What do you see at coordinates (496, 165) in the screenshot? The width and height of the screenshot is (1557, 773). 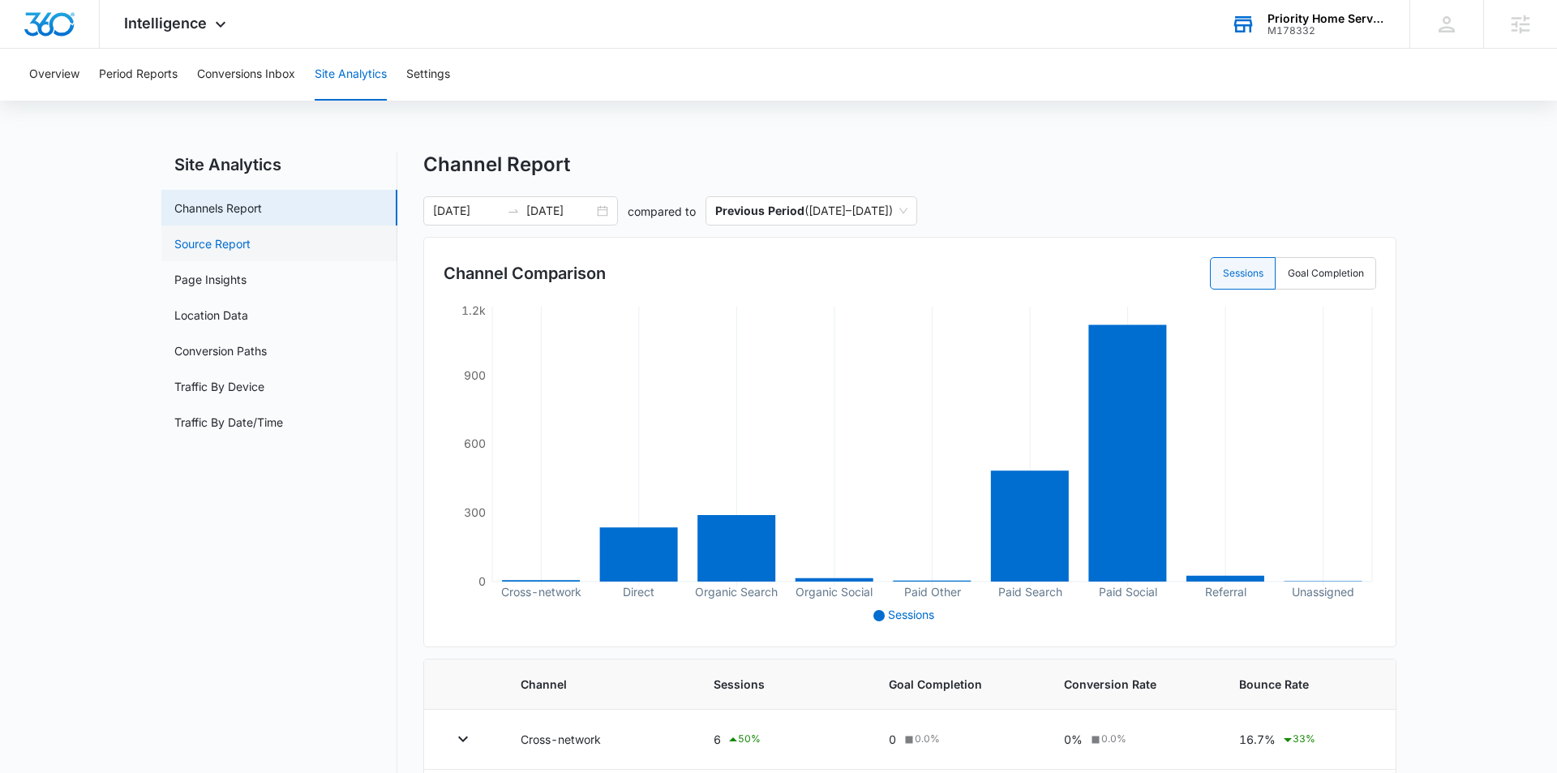 I see `h1: Channel Report` at bounding box center [496, 165].